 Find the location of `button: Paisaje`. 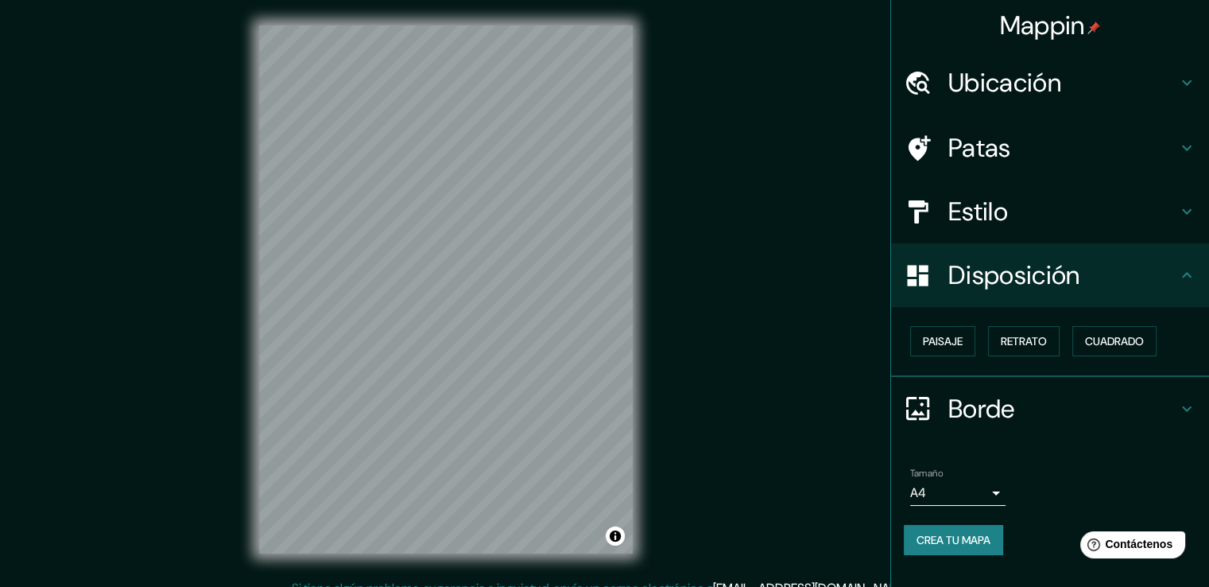

button: Paisaje is located at coordinates (943, 341).